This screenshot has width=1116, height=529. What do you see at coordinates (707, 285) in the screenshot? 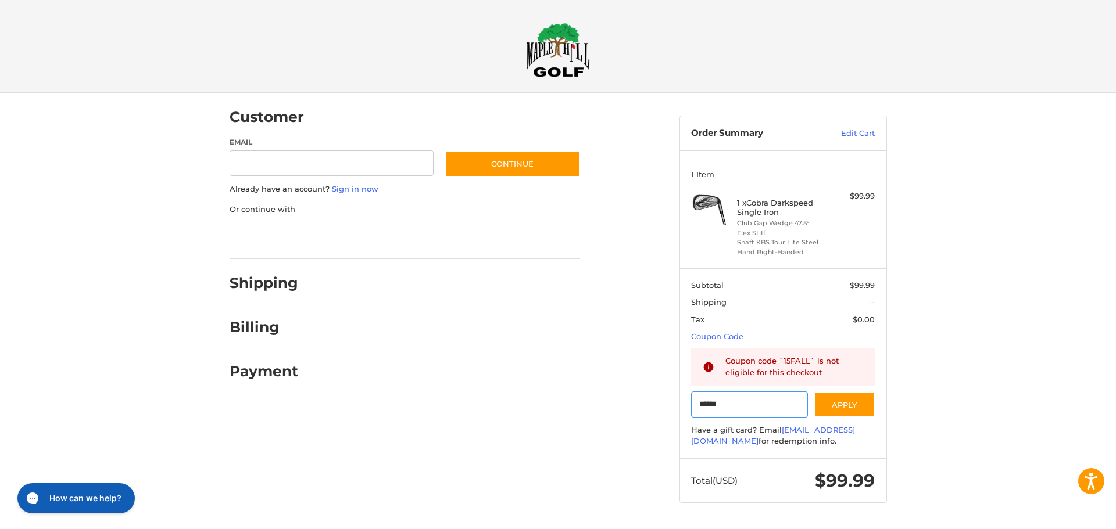
I see `span: Subtotal` at bounding box center [707, 285].